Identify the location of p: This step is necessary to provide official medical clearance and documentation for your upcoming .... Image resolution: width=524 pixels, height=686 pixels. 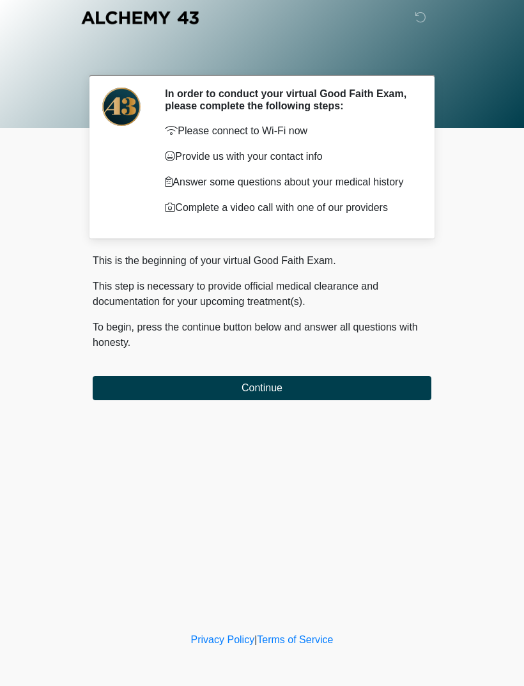
(262, 294).